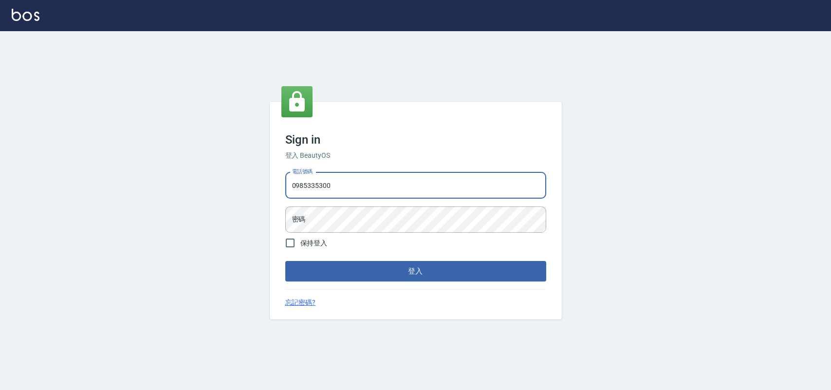 Image resolution: width=831 pixels, height=390 pixels. I want to click on span: 保持登入, so click(314, 243).